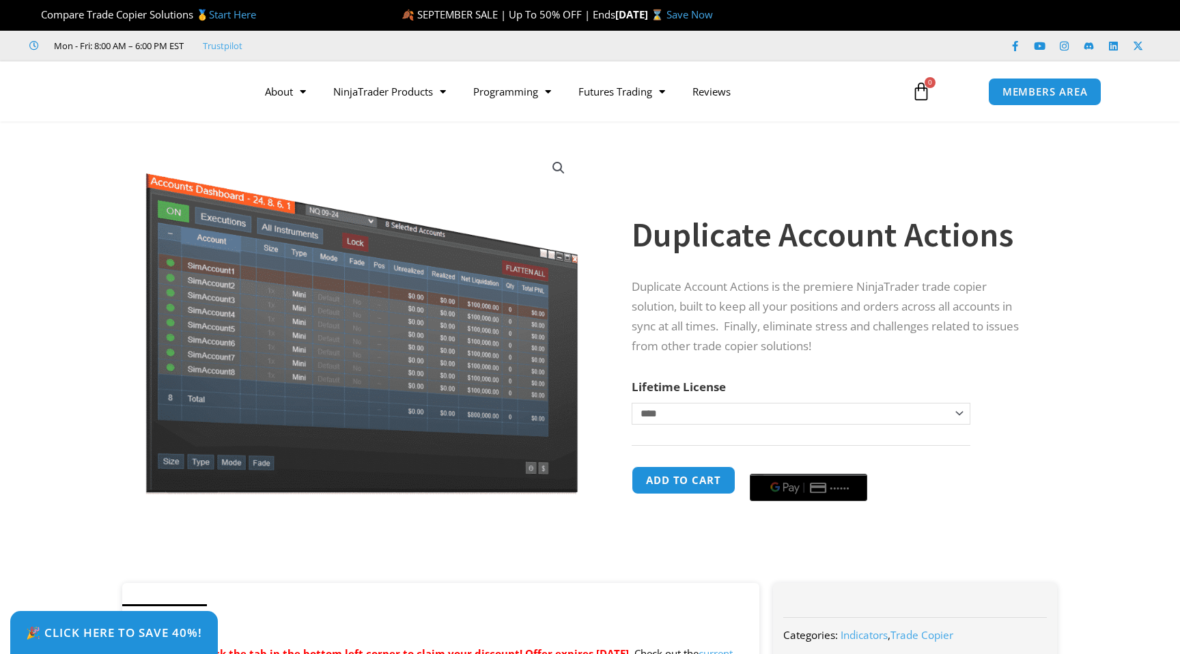  Describe the element at coordinates (114, 632) in the screenshot. I see `span: 🎉 Click Here to save 40%!` at that location.